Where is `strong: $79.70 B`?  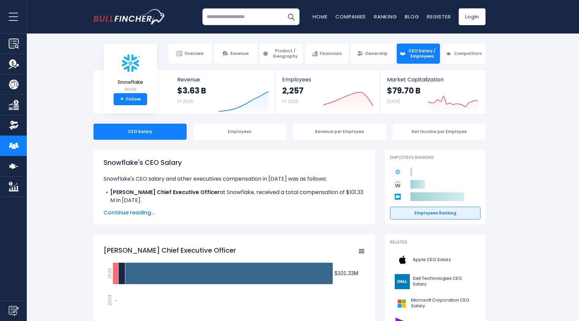
strong: $79.70 B is located at coordinates (403, 90).